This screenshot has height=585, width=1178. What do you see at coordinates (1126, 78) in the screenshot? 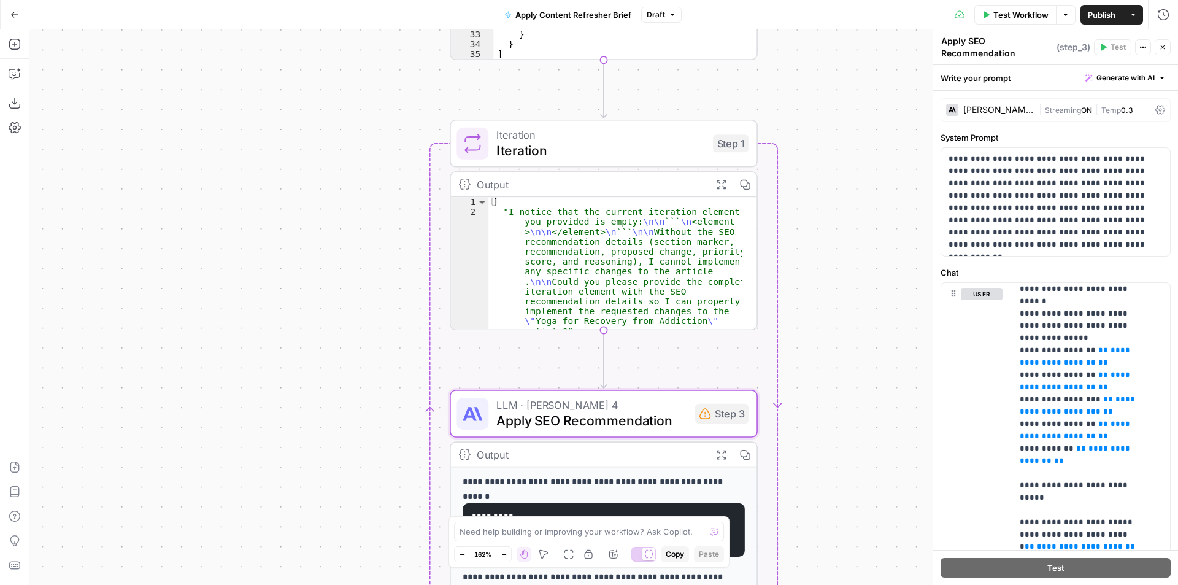
I see `span: Generate with AI` at bounding box center [1126, 78].